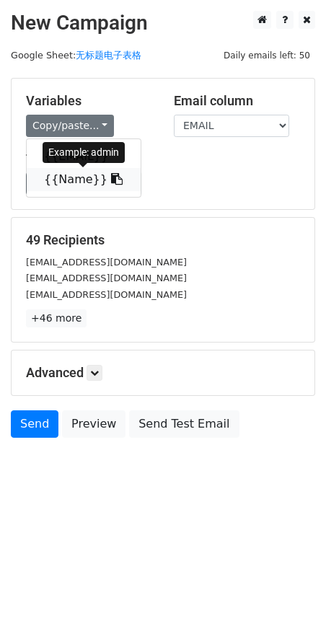  Describe the element at coordinates (184, 424) in the screenshot. I see `a: Send Test Email` at that location.